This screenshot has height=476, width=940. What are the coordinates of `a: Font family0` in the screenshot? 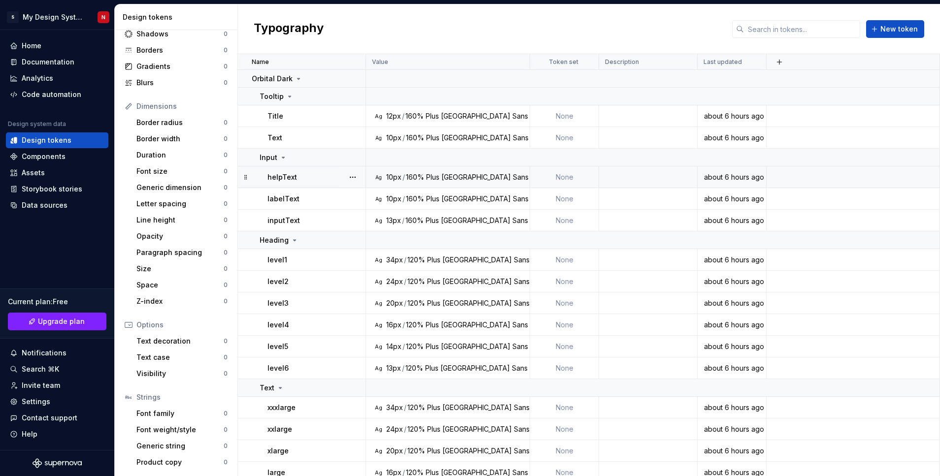 It's located at (182, 414).